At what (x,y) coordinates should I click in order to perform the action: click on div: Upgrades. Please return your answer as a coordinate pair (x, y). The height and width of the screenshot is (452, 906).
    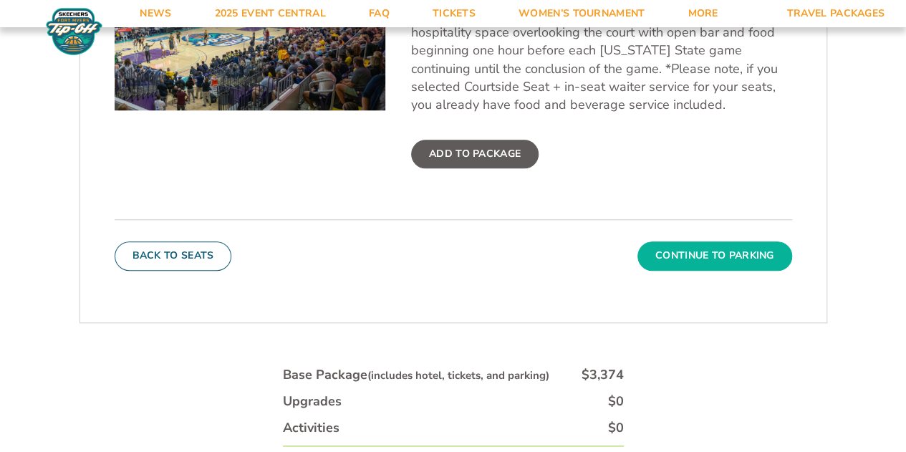
    Looking at the image, I should click on (312, 401).